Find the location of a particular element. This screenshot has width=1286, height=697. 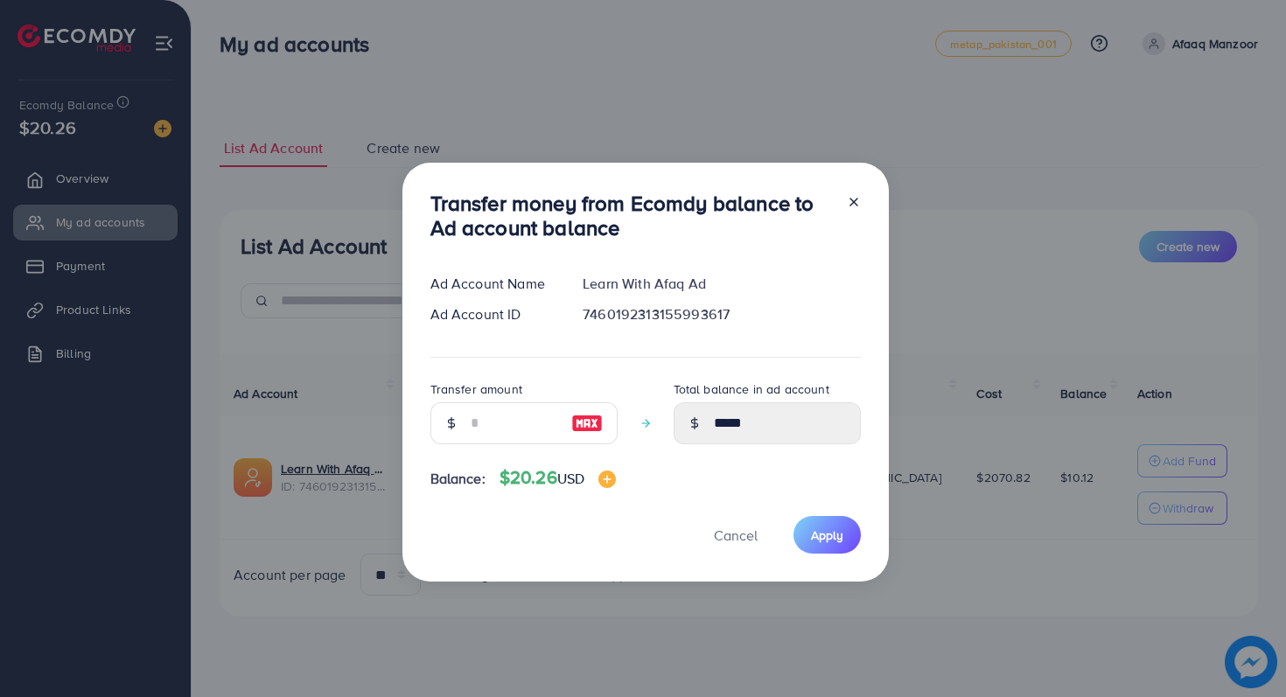

label: Total balance in ad account is located at coordinates (752, 389).